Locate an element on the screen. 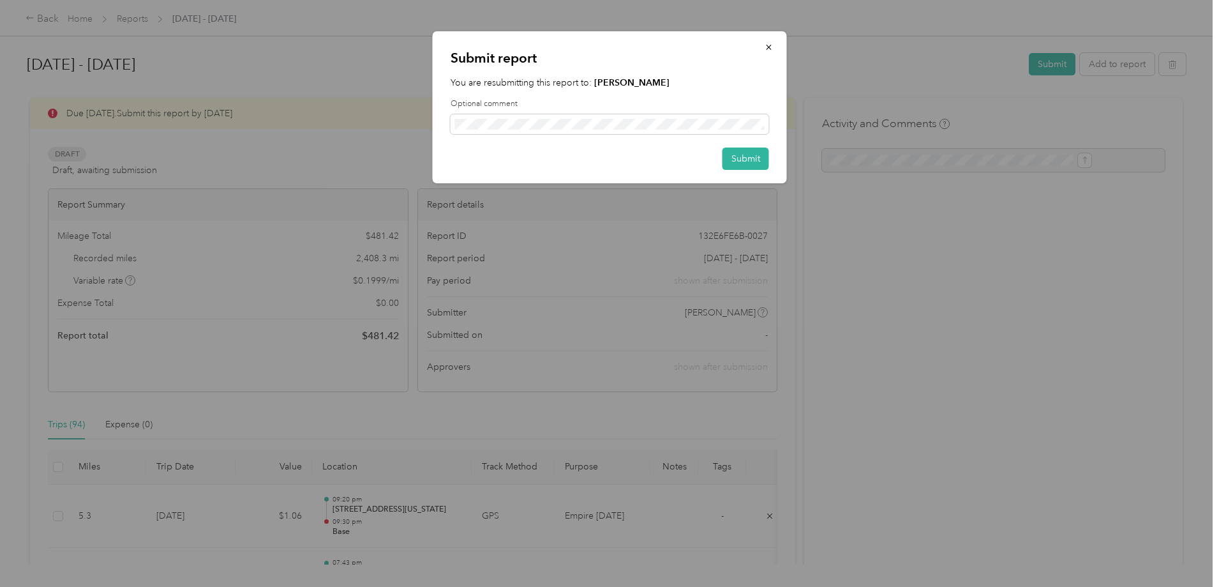 The height and width of the screenshot is (587, 1219). p: You are resubmitting this report to: is located at coordinates (610, 82).